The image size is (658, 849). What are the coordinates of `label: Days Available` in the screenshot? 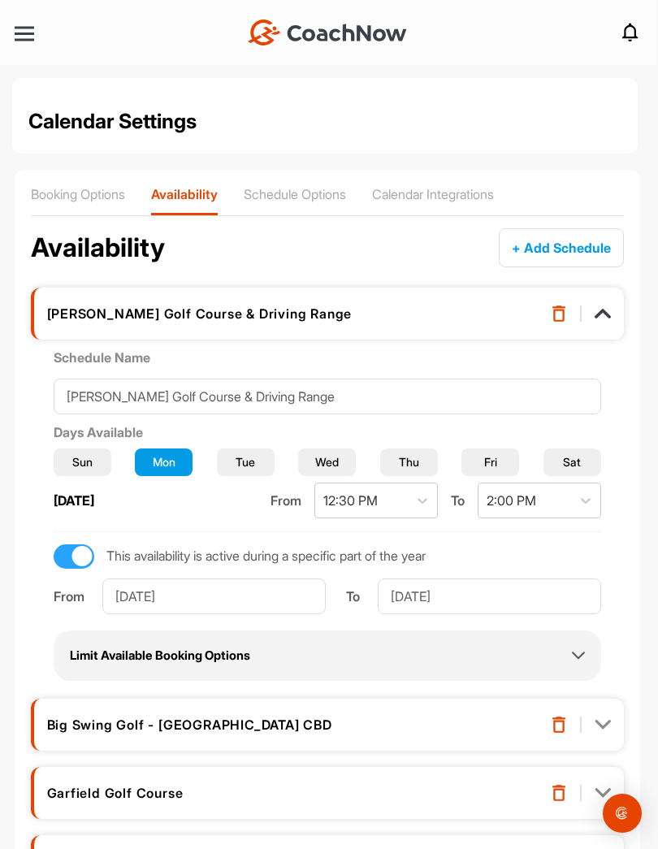 It's located at (98, 432).